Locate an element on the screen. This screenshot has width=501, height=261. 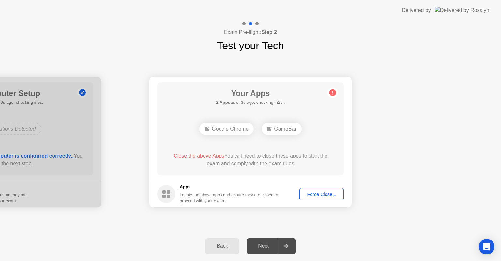
div: Delivered by is located at coordinates (416, 10).